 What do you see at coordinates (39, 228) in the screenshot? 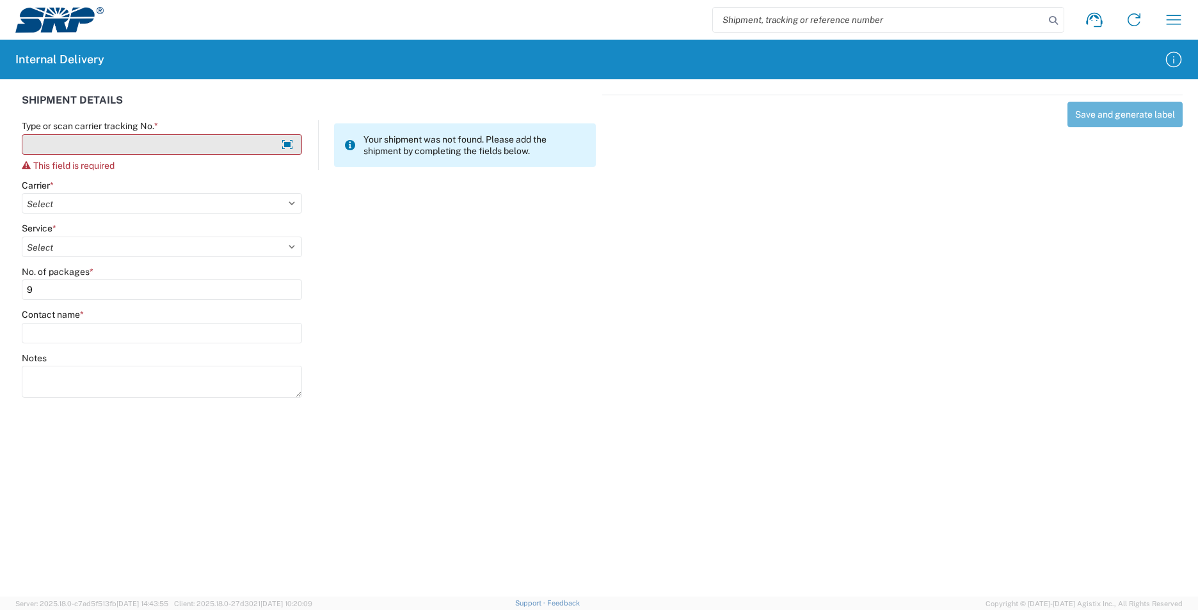
I see `label: Service` at bounding box center [39, 228].